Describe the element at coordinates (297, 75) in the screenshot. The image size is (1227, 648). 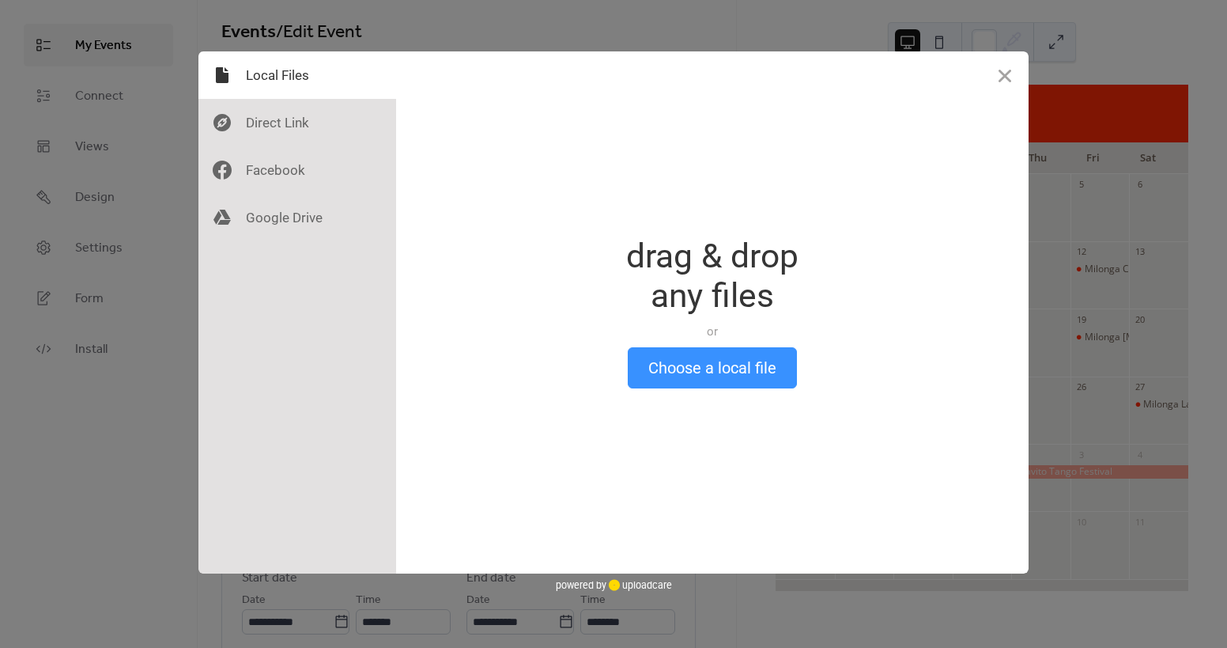
I see `div: Local Files` at that location.